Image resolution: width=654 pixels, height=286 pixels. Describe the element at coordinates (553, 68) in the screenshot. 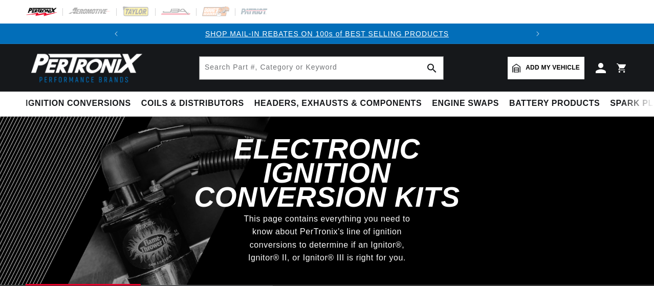

I see `span: Add my vehicle` at that location.